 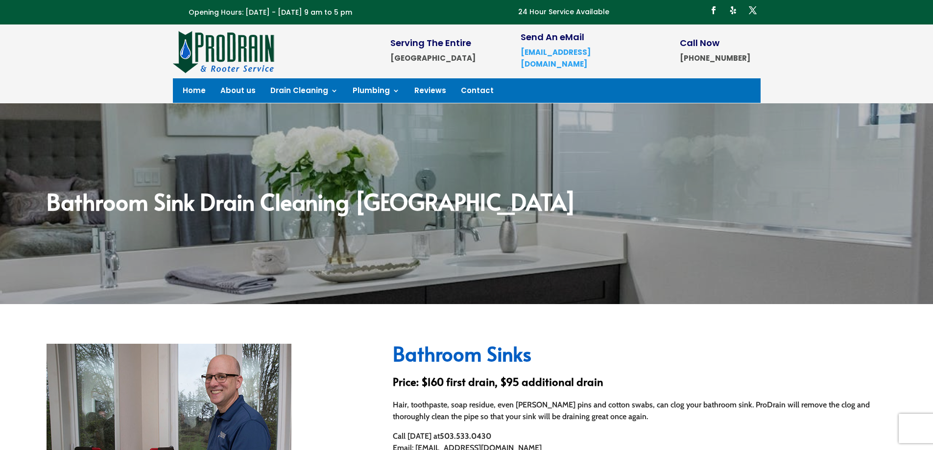 I want to click on a: Home, so click(x=194, y=93).